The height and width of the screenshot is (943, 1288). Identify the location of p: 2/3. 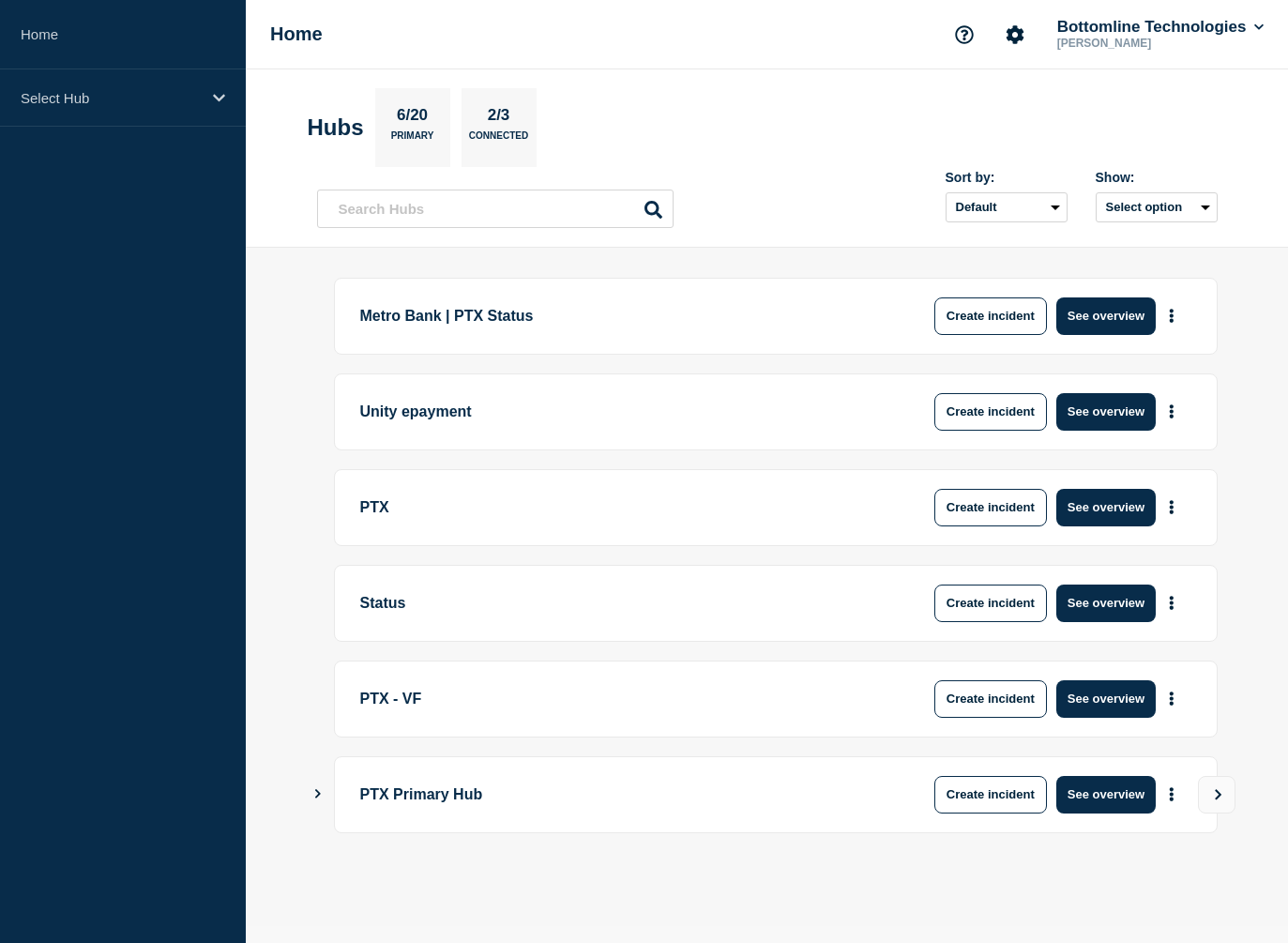
(498, 119).